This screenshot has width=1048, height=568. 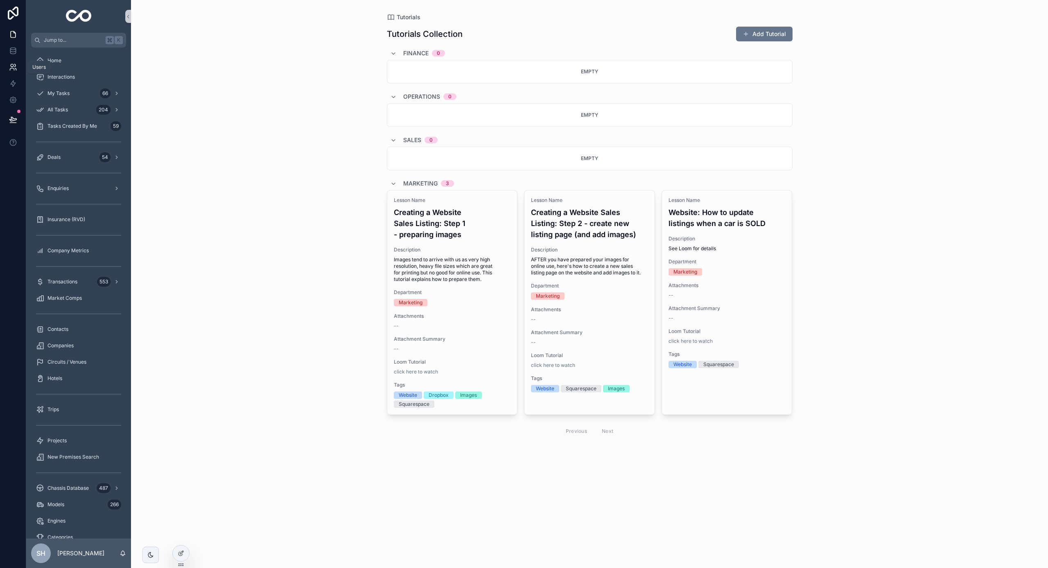 What do you see at coordinates (416, 53) in the screenshot?
I see `span: Finance` at bounding box center [416, 53].